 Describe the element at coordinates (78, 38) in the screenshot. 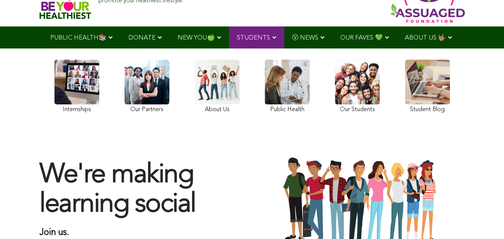

I see `span: PUBLIC HEALTH📚` at that location.